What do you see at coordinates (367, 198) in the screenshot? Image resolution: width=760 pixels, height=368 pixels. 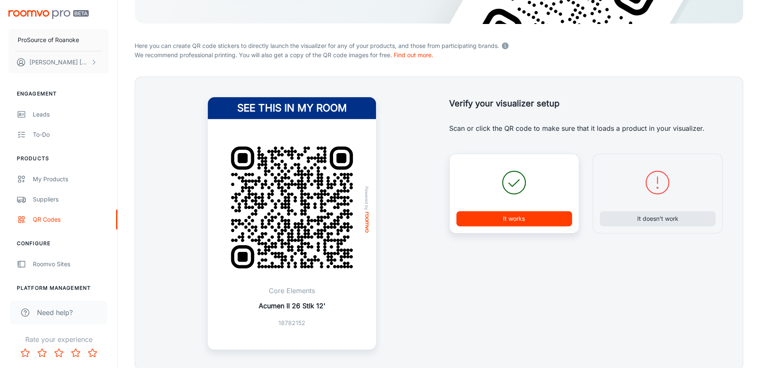 I see `span: Powered by` at bounding box center [367, 198].